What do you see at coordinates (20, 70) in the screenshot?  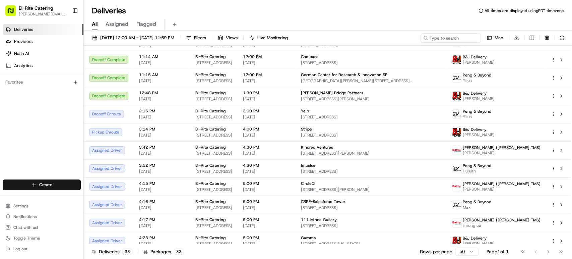 I see `img: 1738778727109-b901c2ba-d612-49f7-a14d-d897ce62d23f` at bounding box center [20, 70].